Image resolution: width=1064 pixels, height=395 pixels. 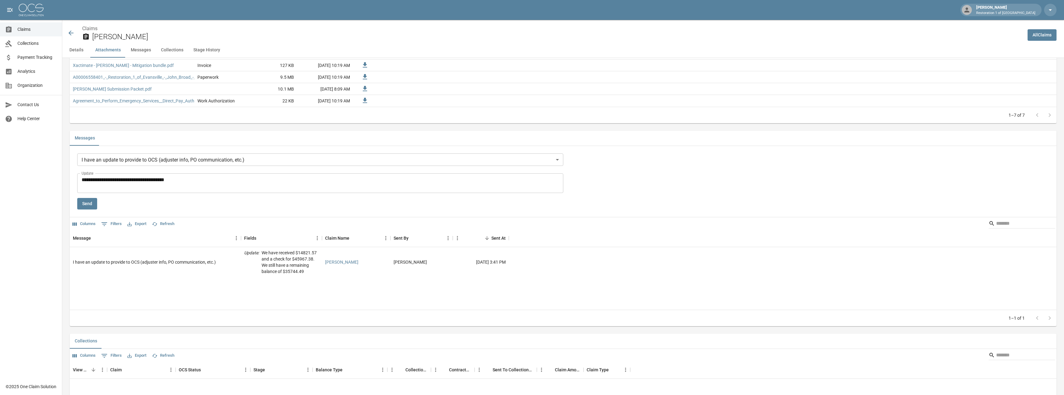 What do you see at coordinates (1021, 224) in the screenshot?
I see `div: Search` at bounding box center [1021, 224].